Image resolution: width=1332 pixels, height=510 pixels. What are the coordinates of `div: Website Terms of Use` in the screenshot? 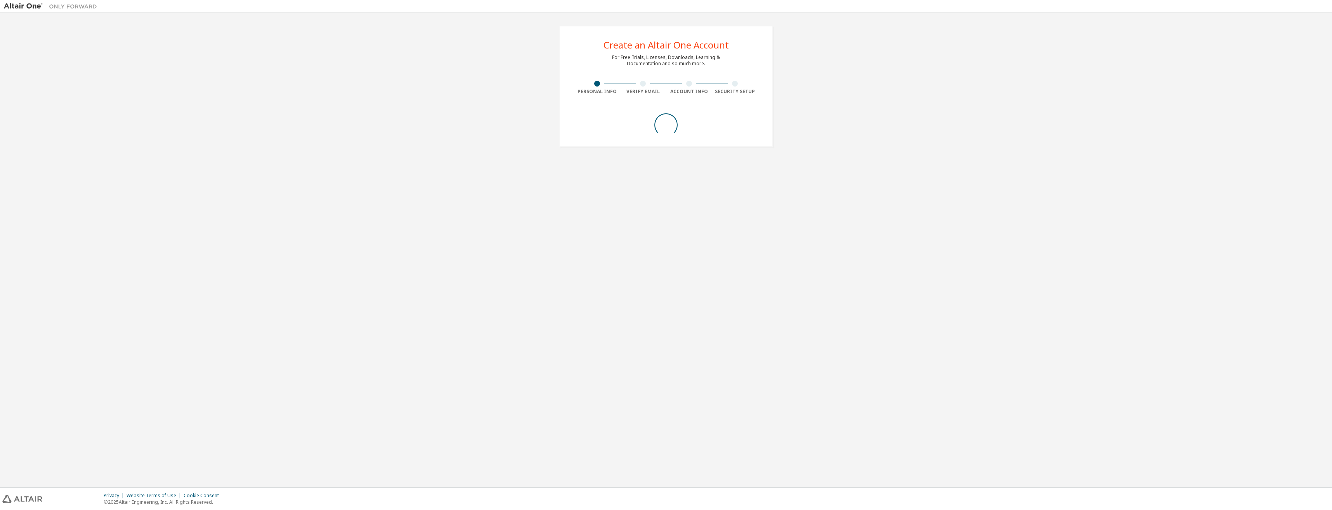 It's located at (155, 496).